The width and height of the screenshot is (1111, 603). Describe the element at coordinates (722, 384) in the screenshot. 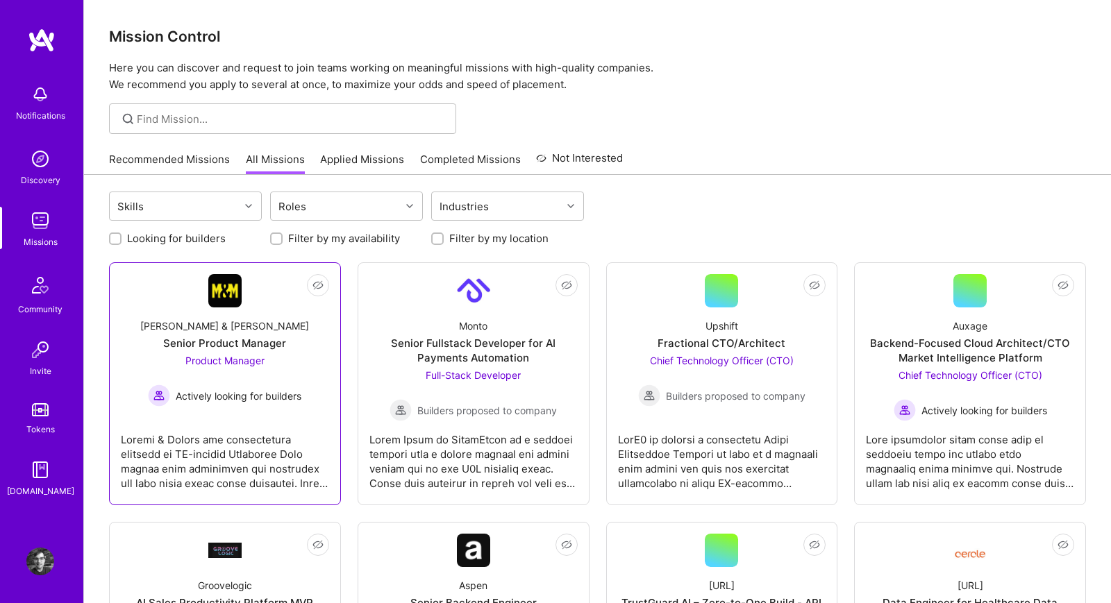

I see `a: UpshiftFractional CTO/ArchitectChief Technology Officer (CTO) Builders proposed to companyBuilder...` at that location.